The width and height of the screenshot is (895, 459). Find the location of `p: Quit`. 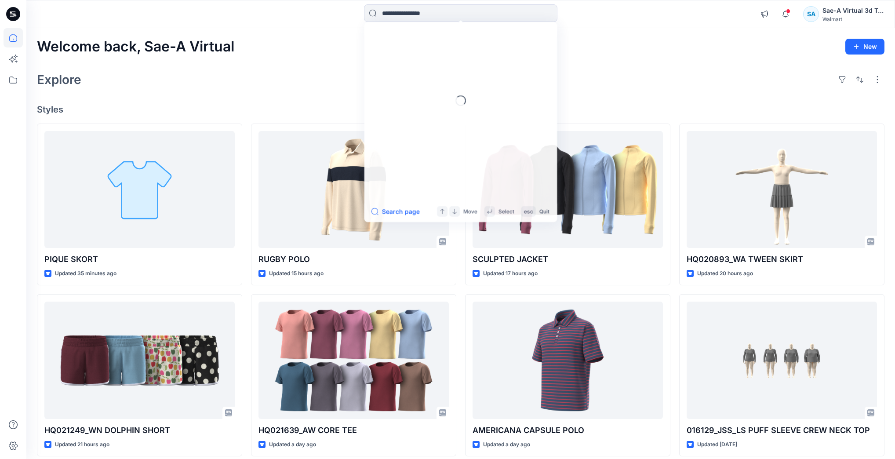

p: Quit is located at coordinates (544, 211).